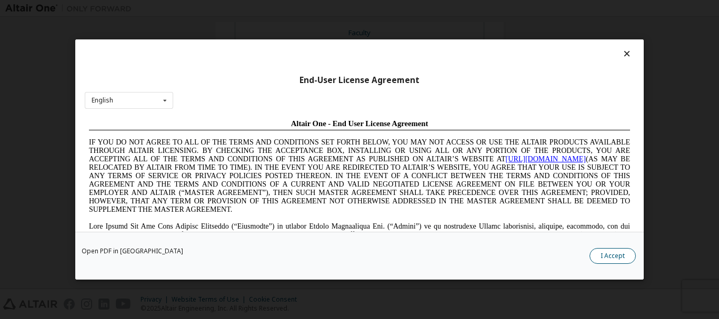 The image size is (719, 319). What do you see at coordinates (612, 256) in the screenshot?
I see `button: I Accept` at bounding box center [612, 256].